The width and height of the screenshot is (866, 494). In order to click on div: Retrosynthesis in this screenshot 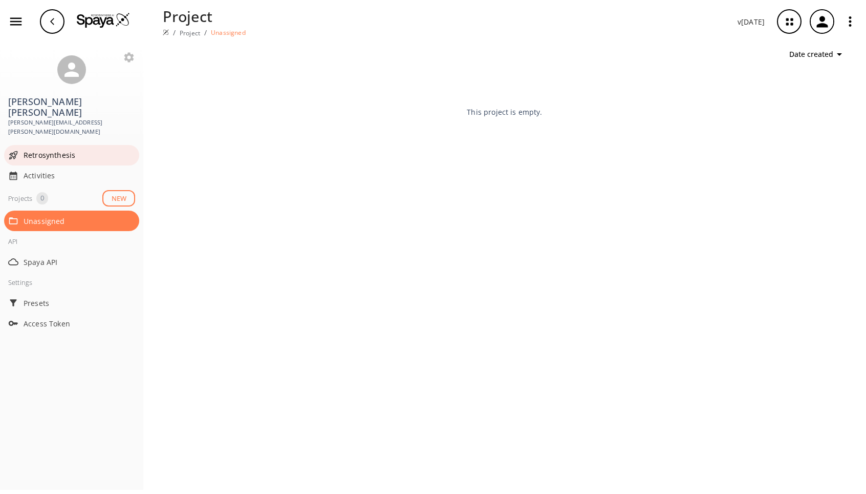, I will do `click(72, 155)`.